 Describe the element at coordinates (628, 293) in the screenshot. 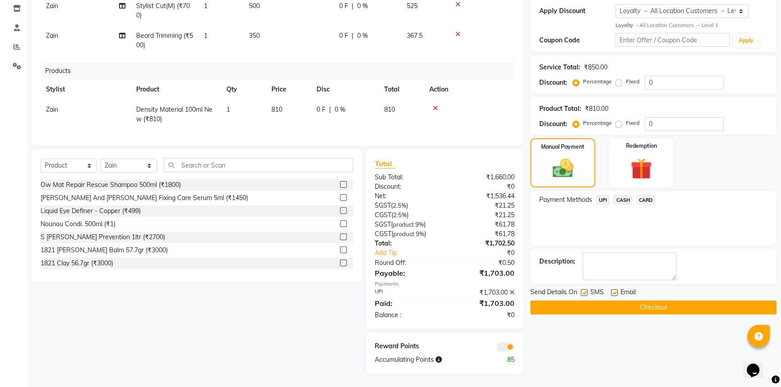

I see `span: Email` at that location.